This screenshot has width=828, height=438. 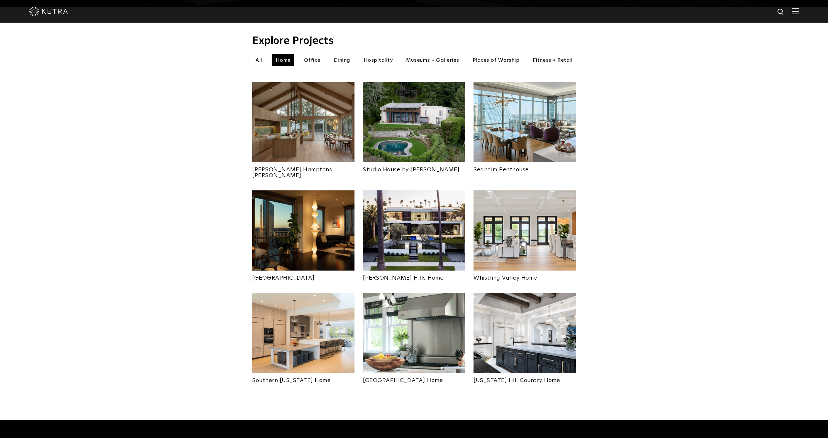 I want to click on img: beverly-hills-home-web-14, so click(x=414, y=231).